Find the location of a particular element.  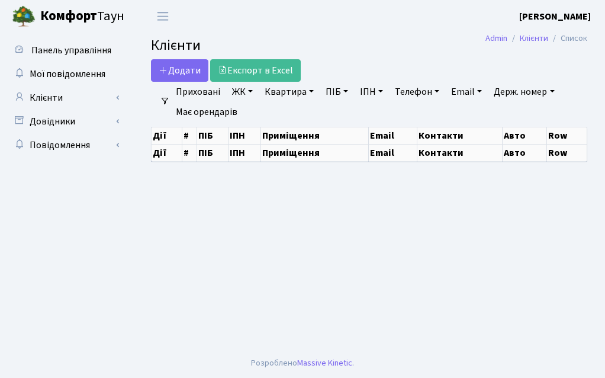

a: Приховані is located at coordinates (198, 92).